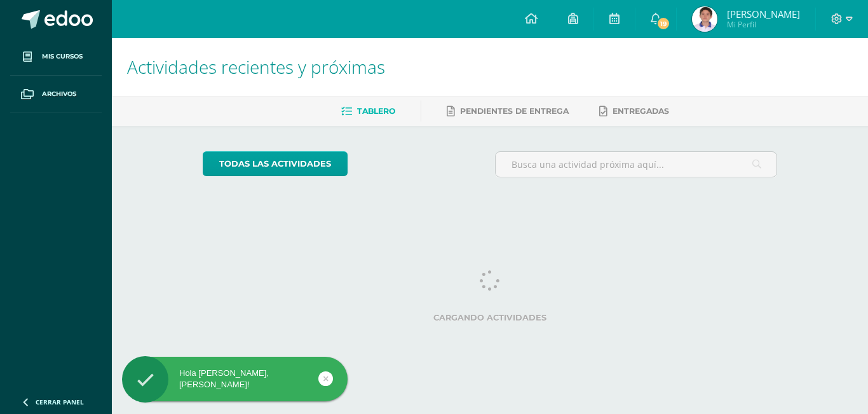  Describe the element at coordinates (56, 94) in the screenshot. I see `a: Archivos` at that location.